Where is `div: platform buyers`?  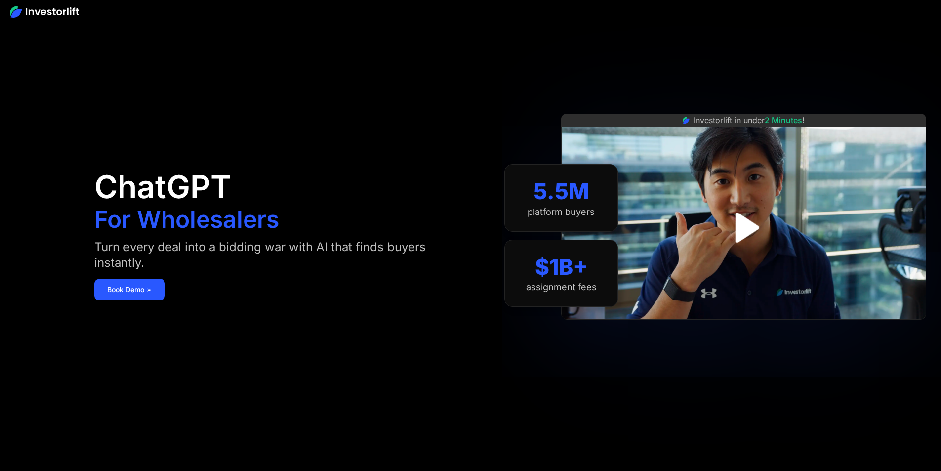
div: platform buyers is located at coordinates (561, 212).